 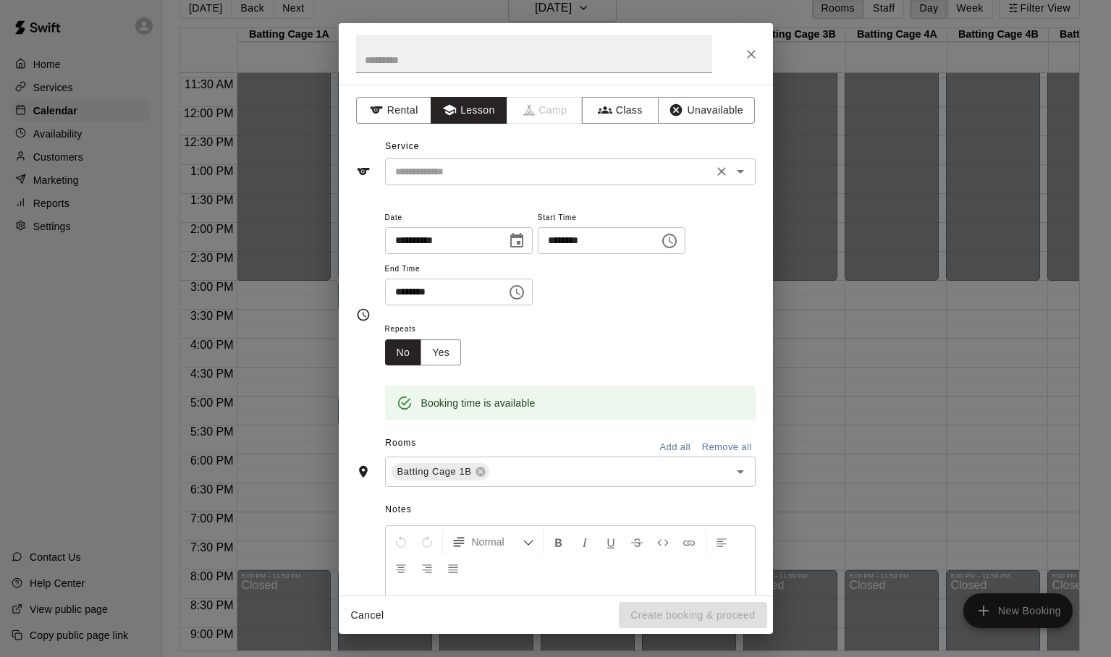 I want to click on button: Left Align, so click(x=722, y=542).